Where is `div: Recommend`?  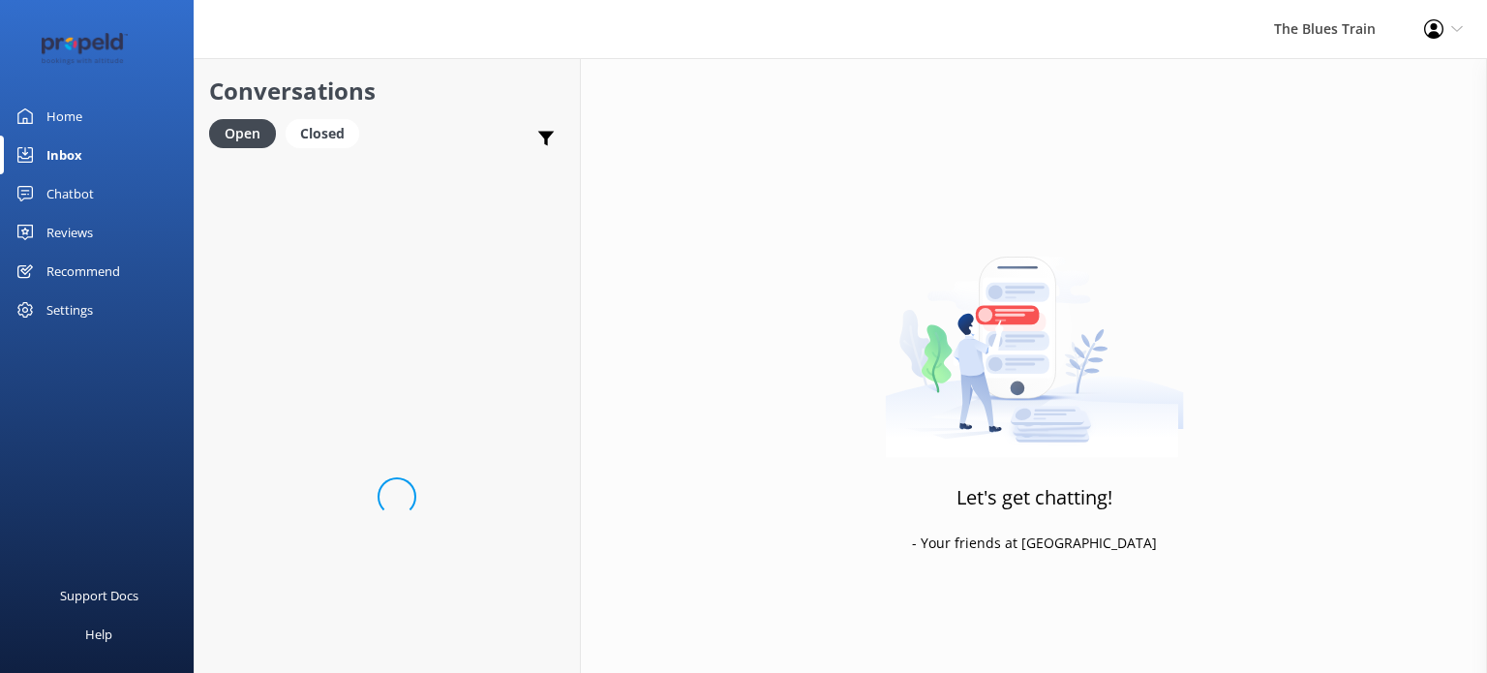 div: Recommend is located at coordinates (83, 271).